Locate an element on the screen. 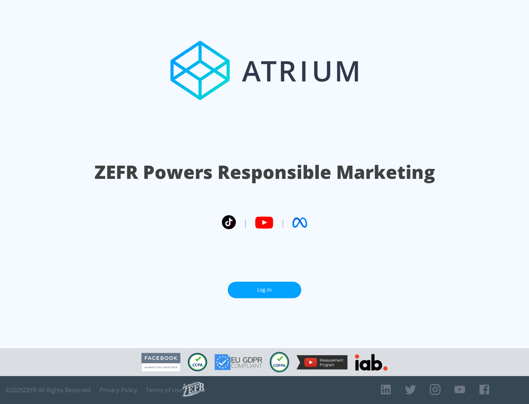 This screenshot has height=404, width=529. img: GDPR Compliant is located at coordinates (238, 362).